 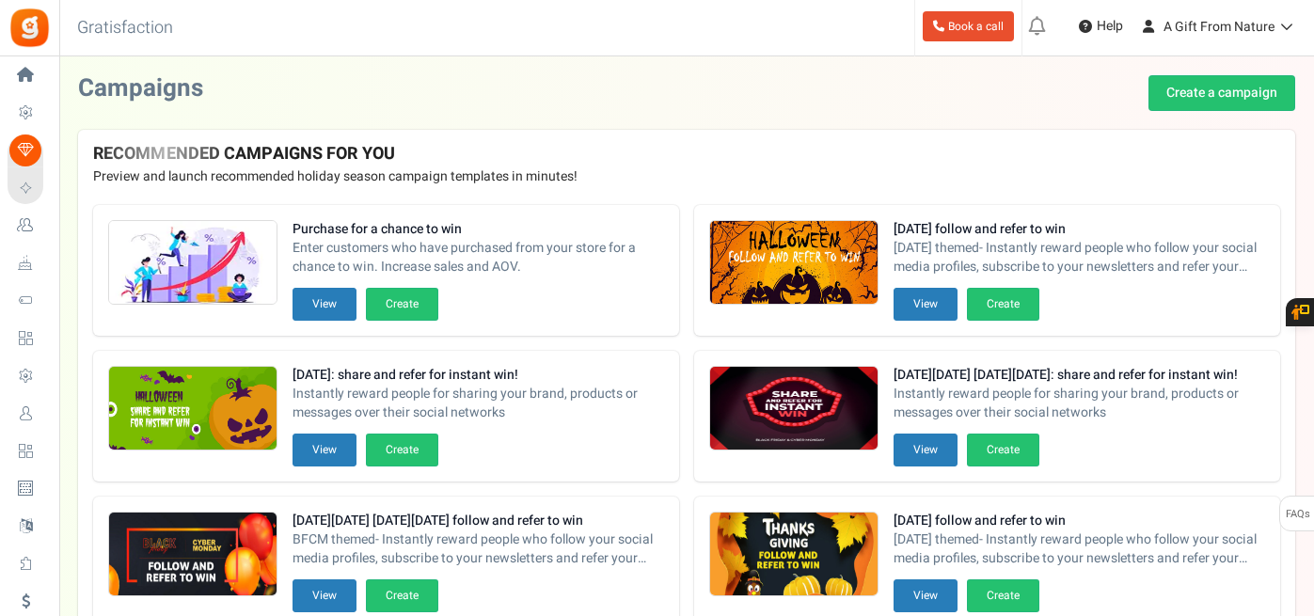 I want to click on a: Help, so click(x=1101, y=26).